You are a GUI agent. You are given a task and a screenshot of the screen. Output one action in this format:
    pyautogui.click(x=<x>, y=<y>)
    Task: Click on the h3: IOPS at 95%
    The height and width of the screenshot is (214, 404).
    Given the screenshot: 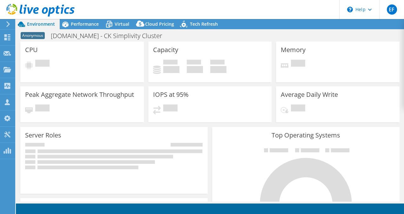 What is the action you would take?
    pyautogui.click(x=171, y=95)
    